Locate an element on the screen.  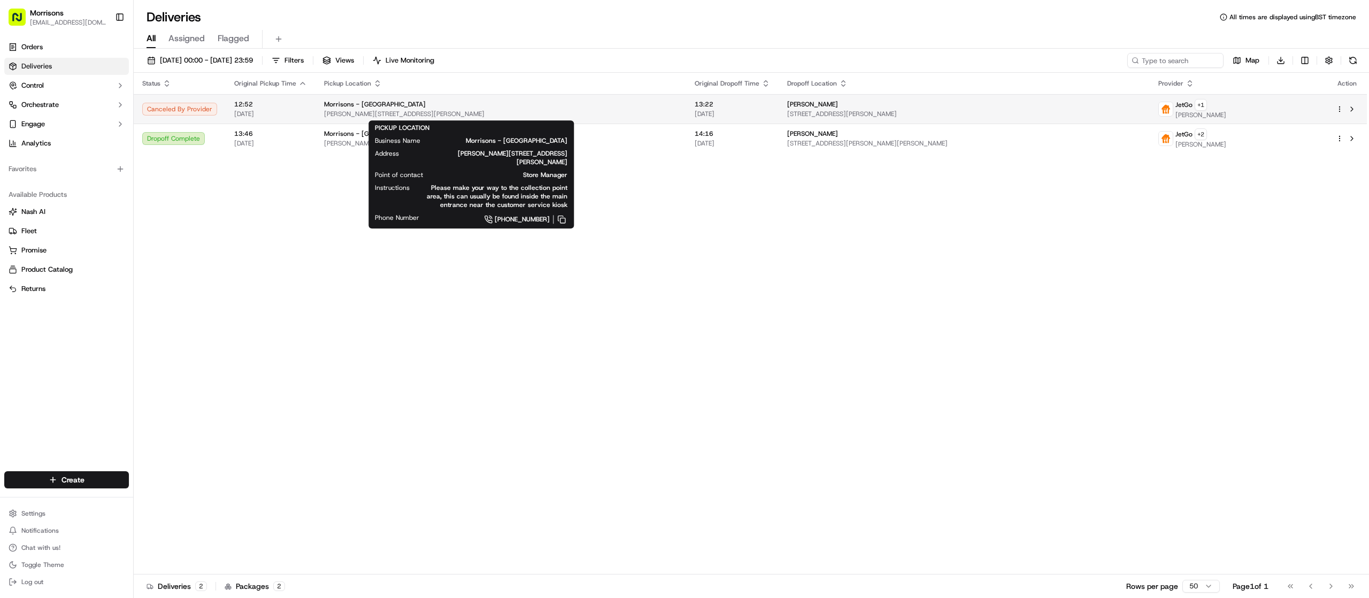
button: Toggle Theme is located at coordinates (66, 565).